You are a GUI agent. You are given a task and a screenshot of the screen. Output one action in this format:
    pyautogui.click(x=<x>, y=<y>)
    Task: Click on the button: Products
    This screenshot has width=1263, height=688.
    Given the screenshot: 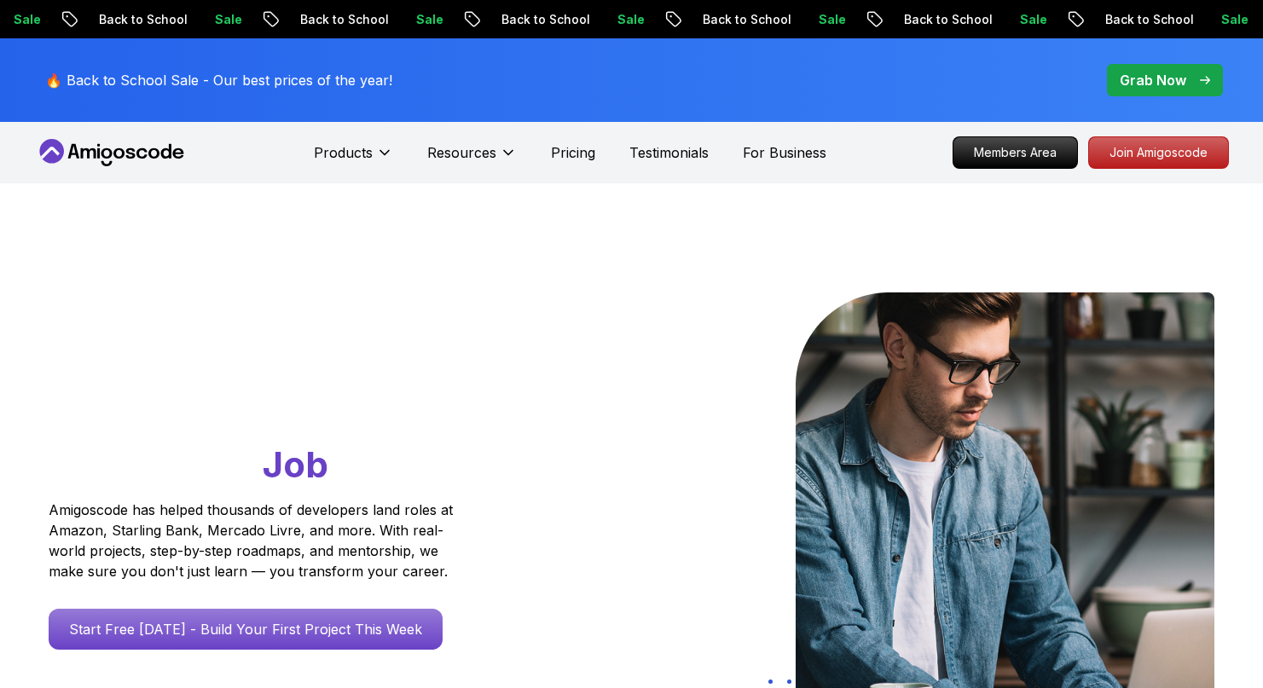 What is the action you would take?
    pyautogui.click(x=353, y=159)
    